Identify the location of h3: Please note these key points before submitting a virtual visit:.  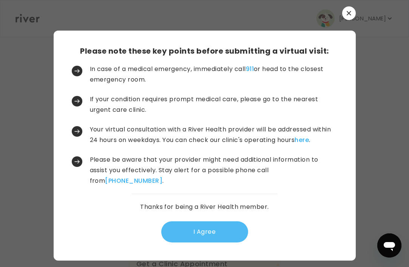
(204, 51).